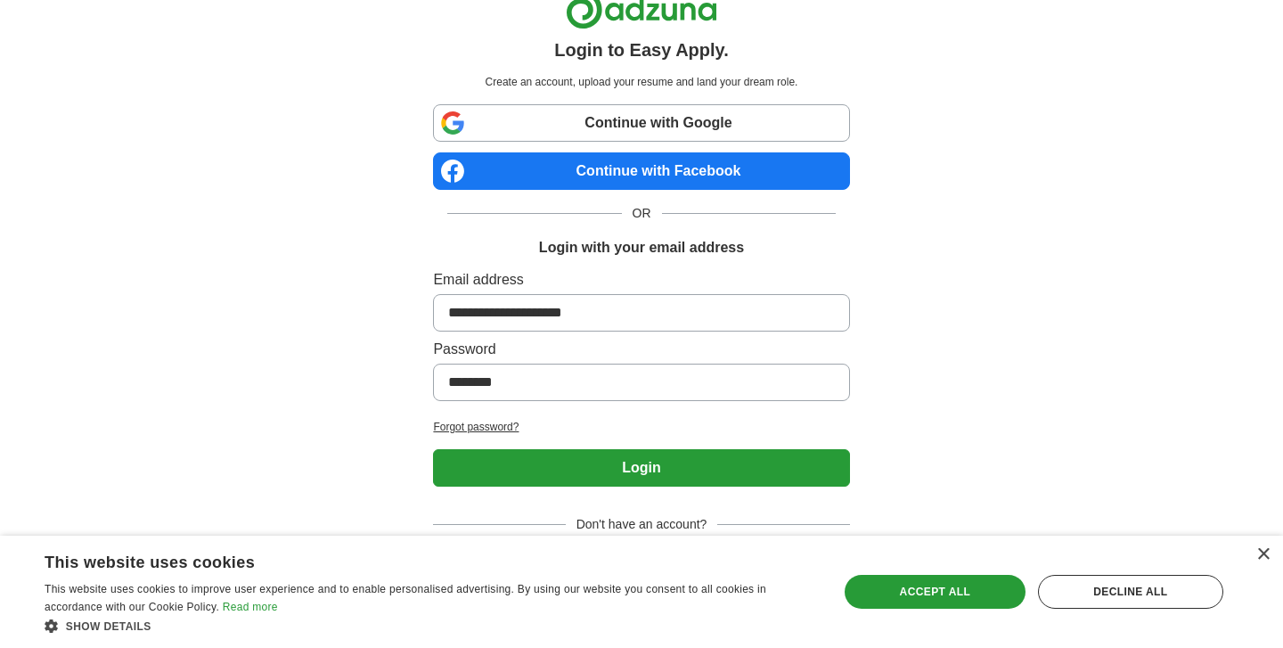 Image resolution: width=1283 pixels, height=648 pixels. I want to click on a: Continue with Google, so click(641, 123).